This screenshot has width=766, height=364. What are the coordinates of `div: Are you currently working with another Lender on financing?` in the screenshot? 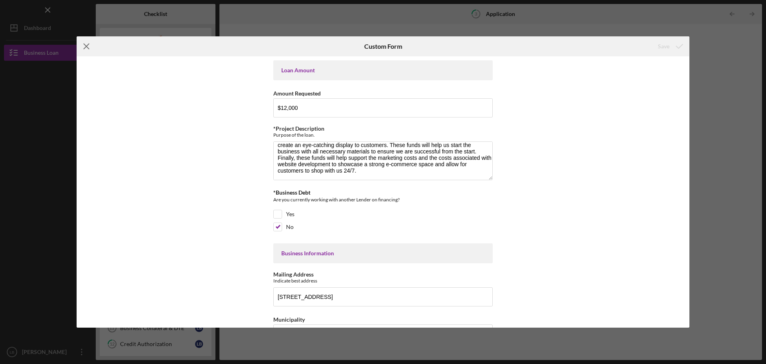 It's located at (383, 200).